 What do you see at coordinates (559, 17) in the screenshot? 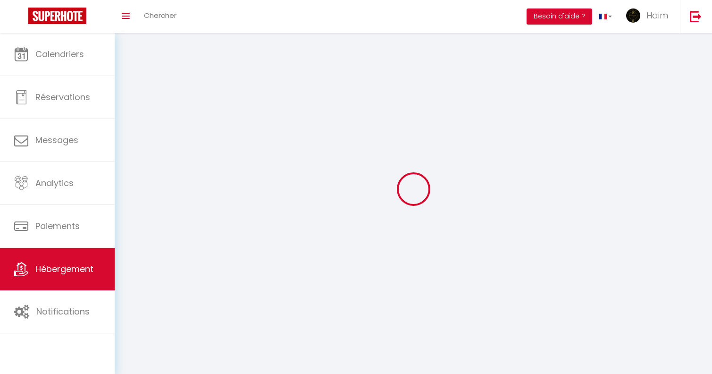
I see `button: Besoin d'aide ?` at bounding box center [559, 17].